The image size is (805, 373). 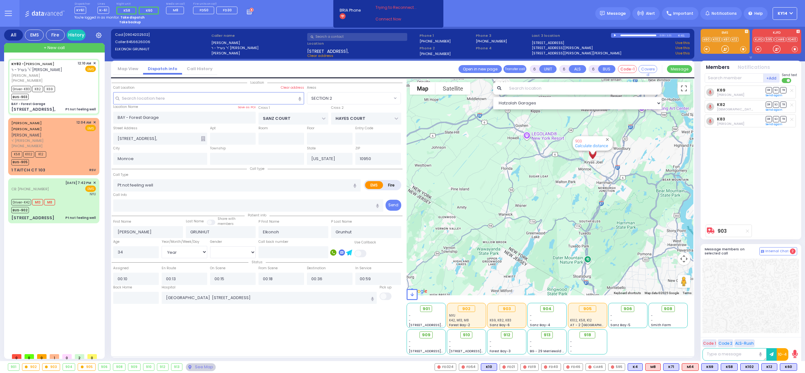 I want to click on a: K82, so click(x=721, y=104).